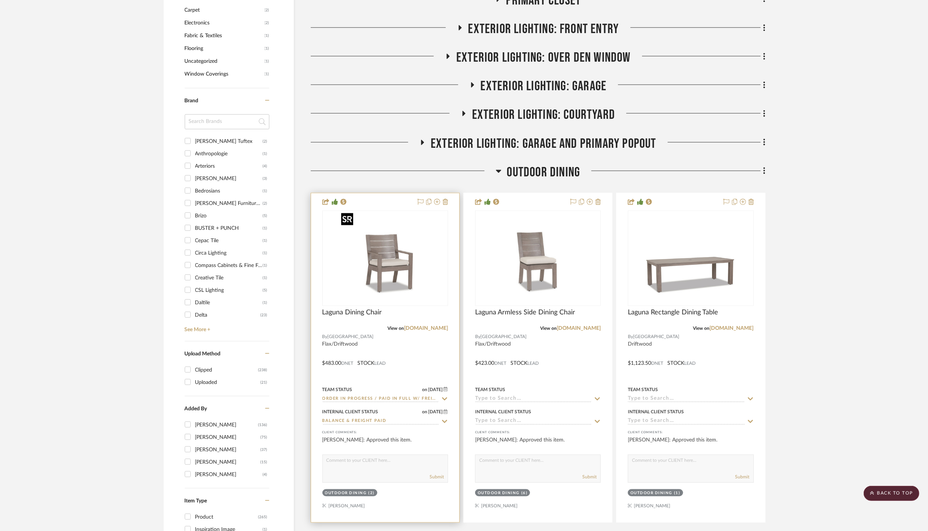 This screenshot has height=531, width=928. I want to click on input: Search Brands, so click(227, 122).